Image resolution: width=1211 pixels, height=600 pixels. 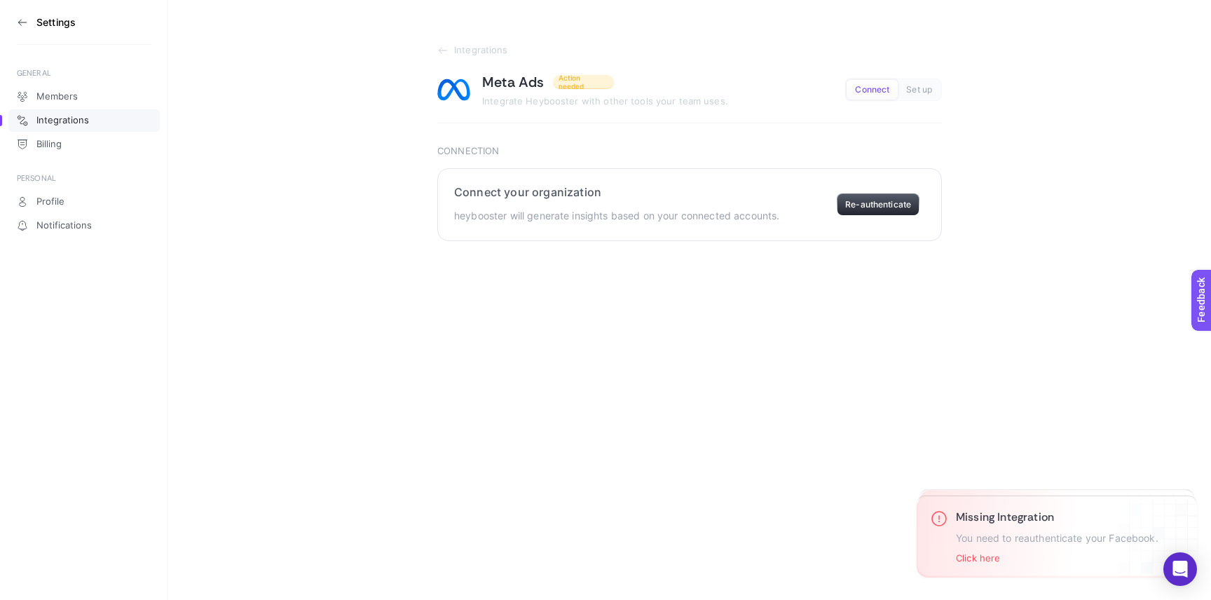 I want to click on button: Click here, so click(x=978, y=558).